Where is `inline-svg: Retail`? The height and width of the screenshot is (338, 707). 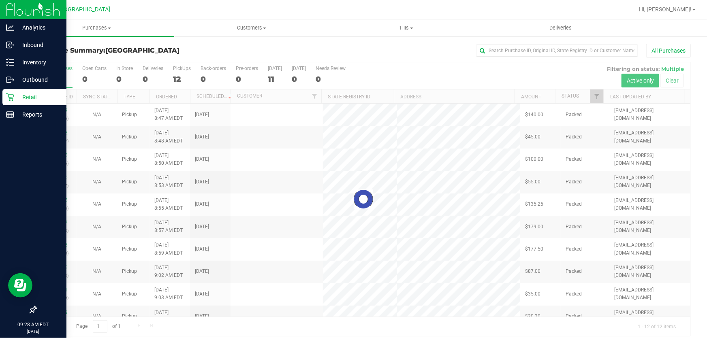
inline-svg: Retail is located at coordinates (10, 97).